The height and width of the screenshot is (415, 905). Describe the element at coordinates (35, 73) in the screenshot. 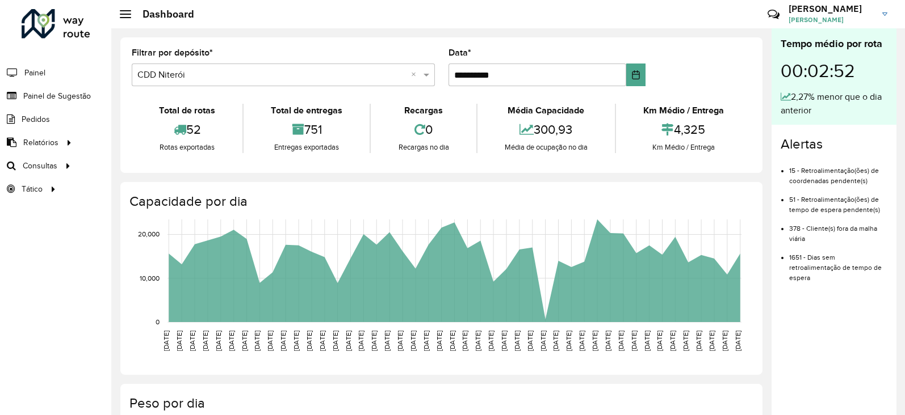

I see `span: Painel` at that location.